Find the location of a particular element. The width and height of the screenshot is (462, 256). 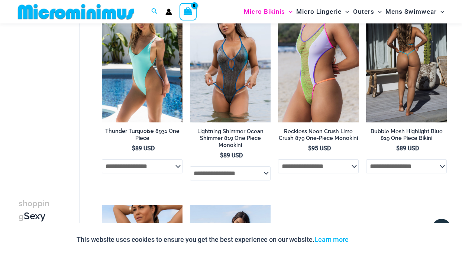

img: Thunder Turquoise 8931 One Piece 03 is located at coordinates (142, 62).